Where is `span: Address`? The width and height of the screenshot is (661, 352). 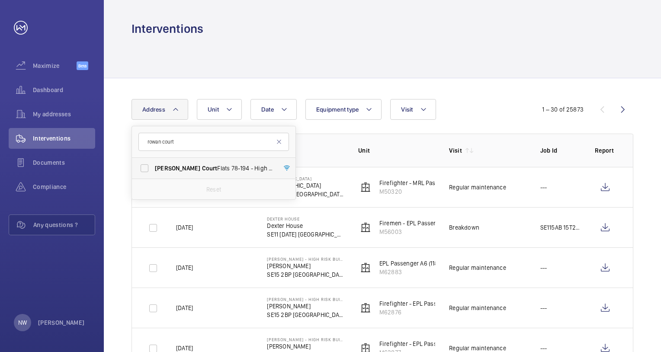
span: Address is located at coordinates (154, 110).